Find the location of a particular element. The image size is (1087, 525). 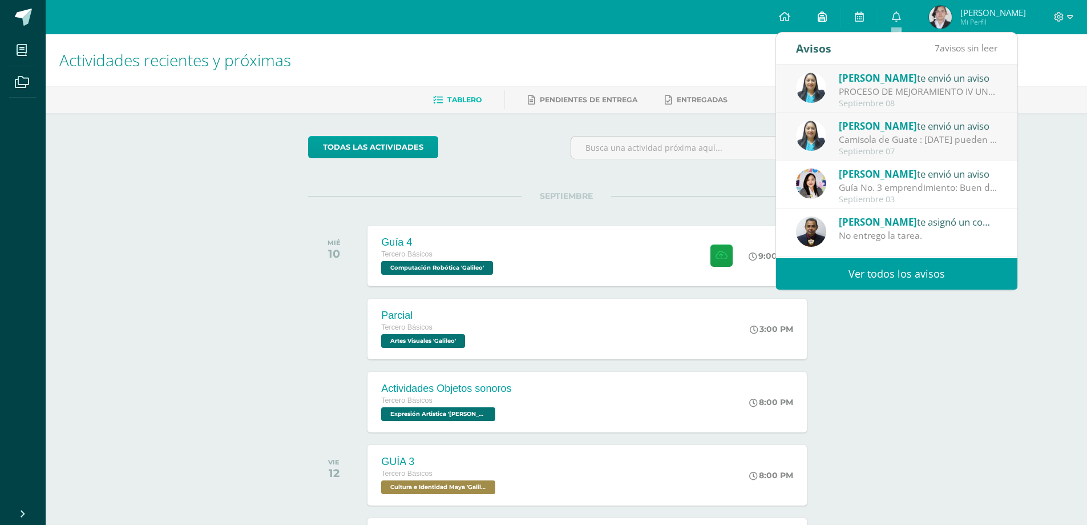

span: Pendientes de entrega is located at coordinates (588, 99).